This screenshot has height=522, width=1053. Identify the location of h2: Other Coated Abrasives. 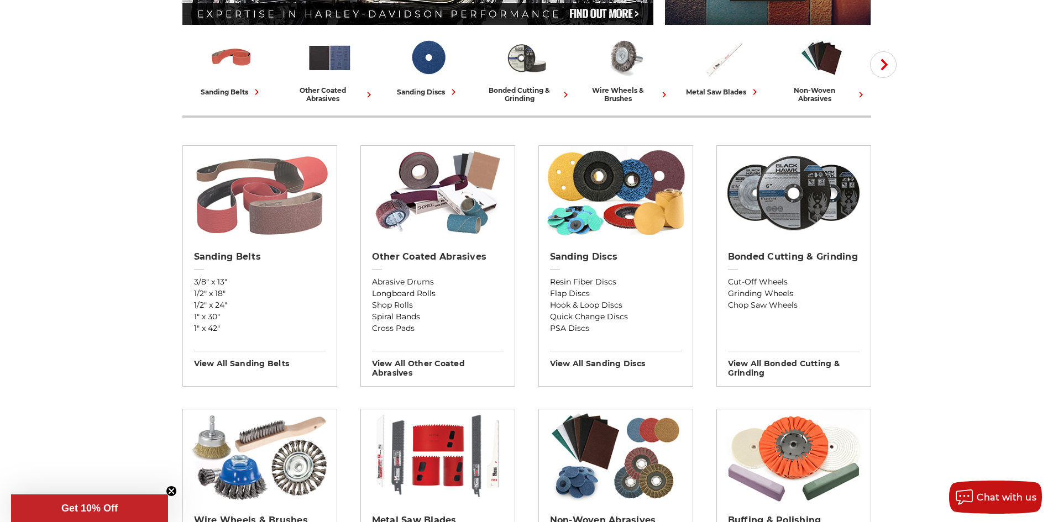
(438, 257).